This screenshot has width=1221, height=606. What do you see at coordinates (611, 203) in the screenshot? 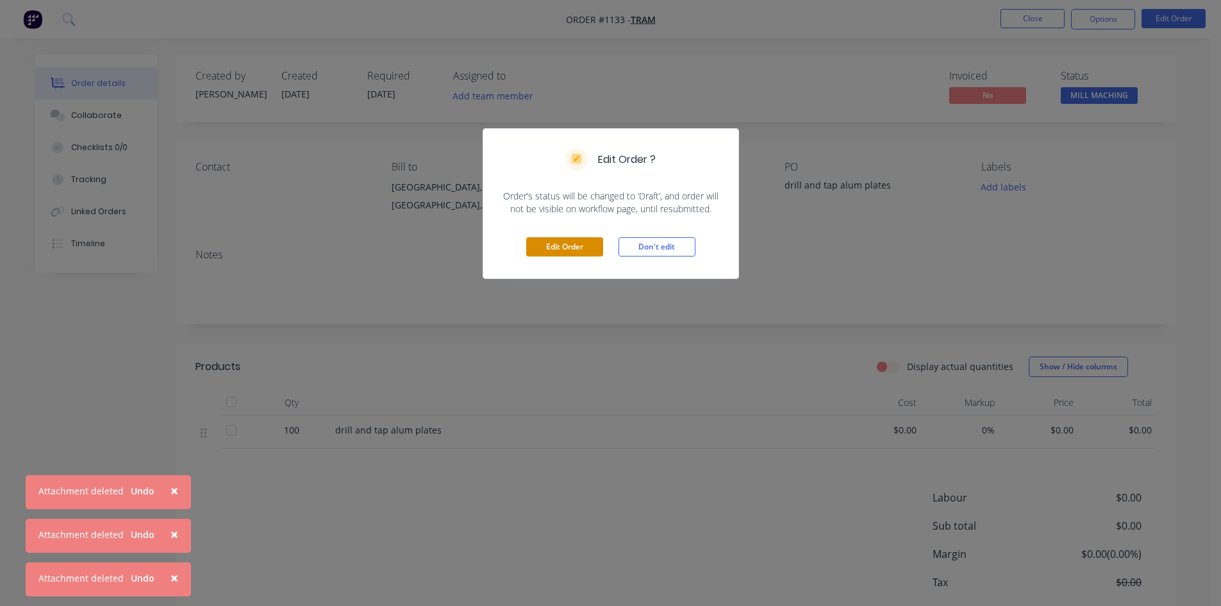
I see `span: Order’s status will be changed to ‘Draft’, and order will not be visible on workflow page, until ...` at bounding box center [611, 203].